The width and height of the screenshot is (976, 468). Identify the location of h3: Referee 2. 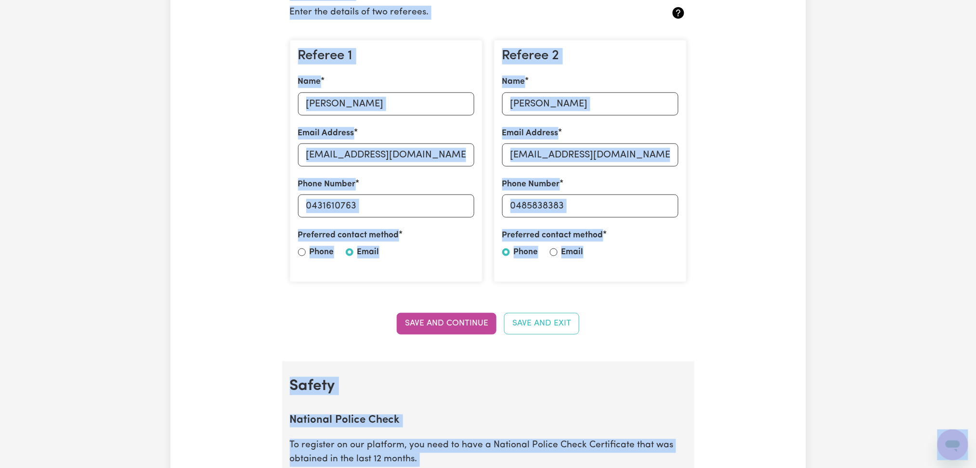
(590, 56).